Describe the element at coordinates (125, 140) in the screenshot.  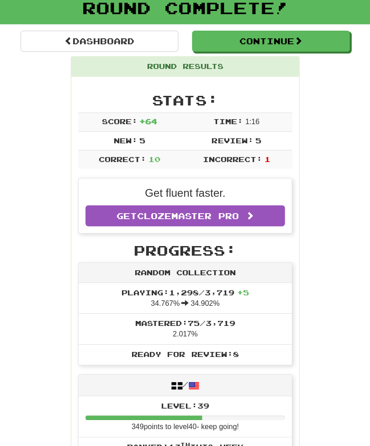
I see `span: New:` at that location.